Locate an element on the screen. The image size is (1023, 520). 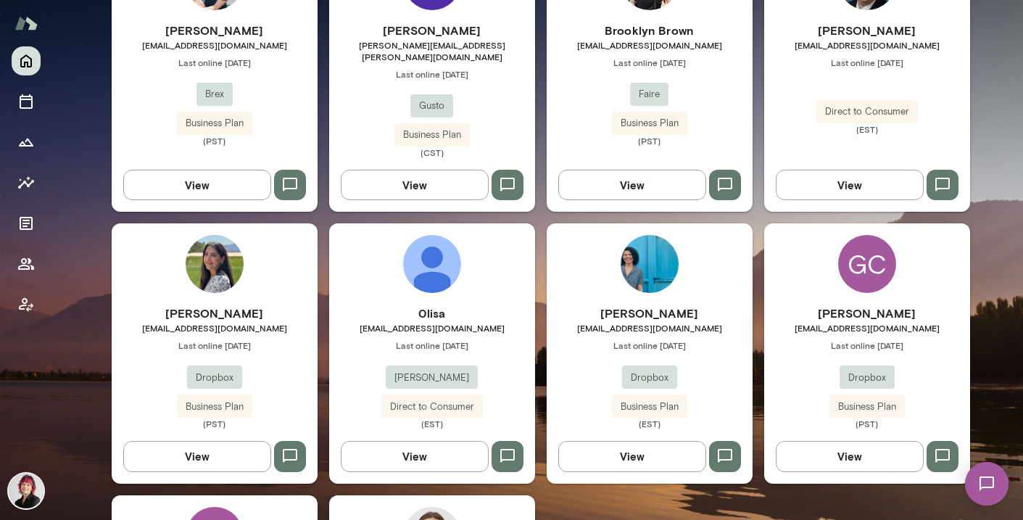
img: Alexandra Brown is located at coordinates (650, 264).